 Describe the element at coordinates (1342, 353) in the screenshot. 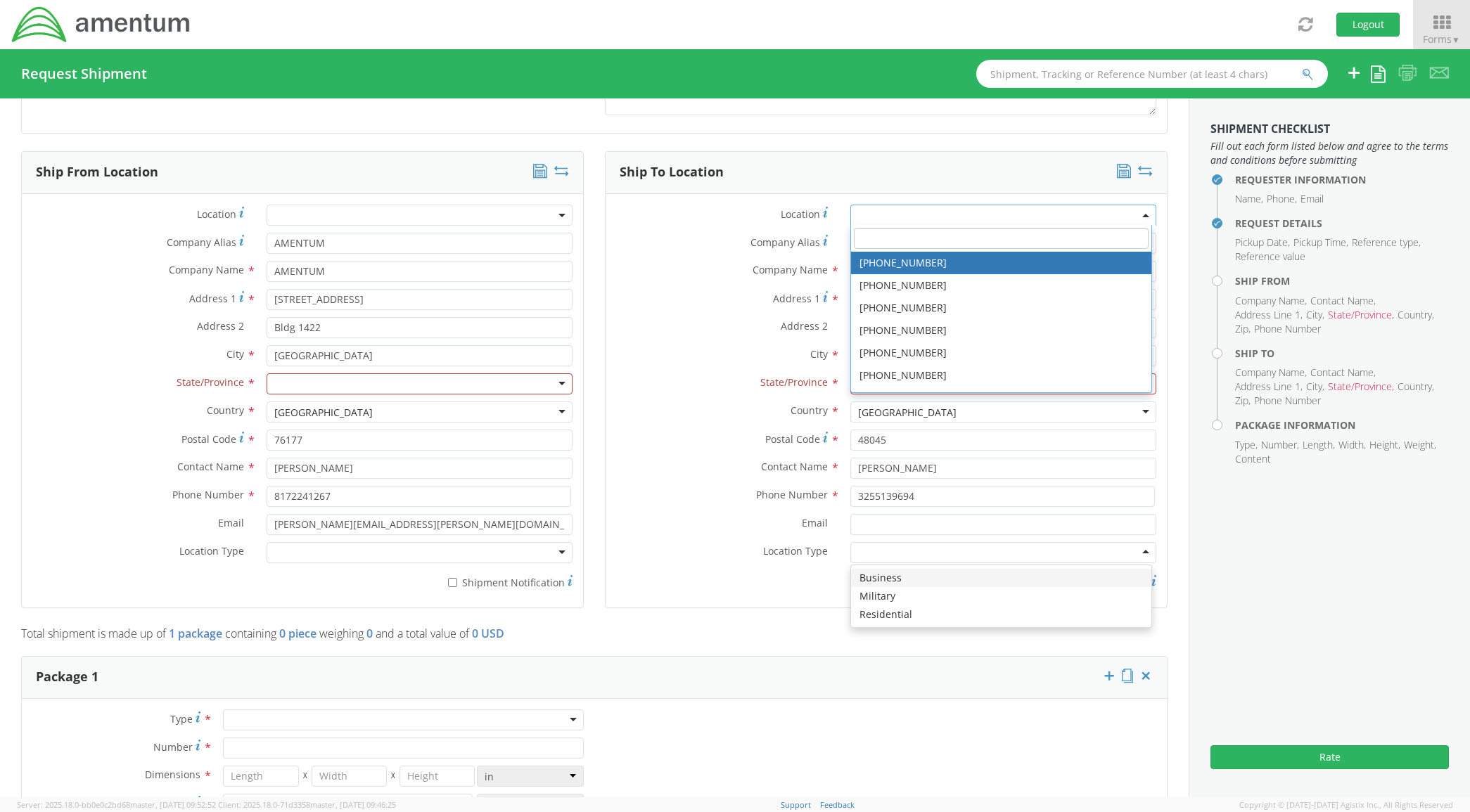

I see `h4: Ship To` at that location.